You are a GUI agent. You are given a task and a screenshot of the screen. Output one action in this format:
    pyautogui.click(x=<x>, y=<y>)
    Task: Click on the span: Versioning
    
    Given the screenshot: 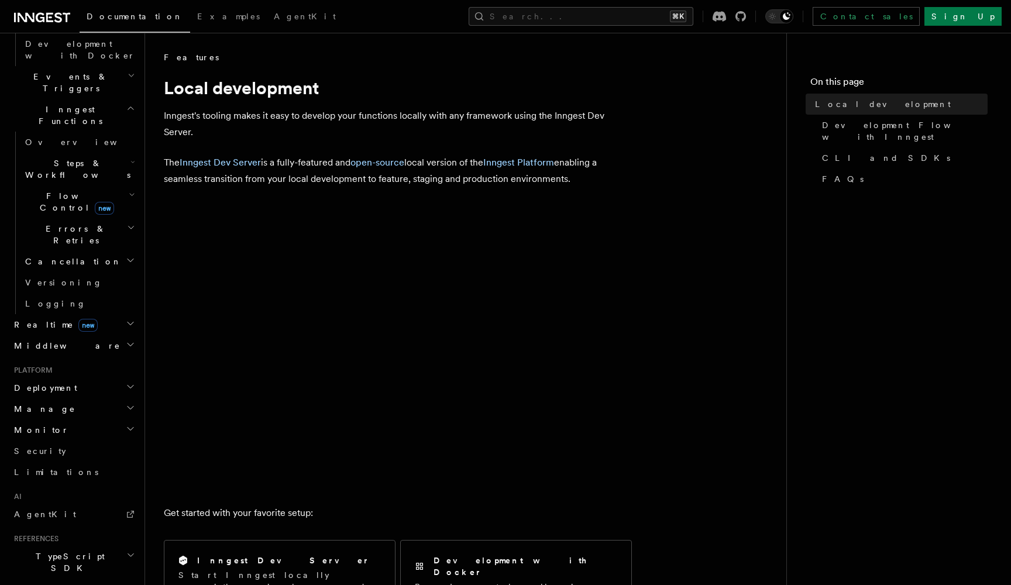 What is the action you would take?
    pyautogui.click(x=64, y=283)
    